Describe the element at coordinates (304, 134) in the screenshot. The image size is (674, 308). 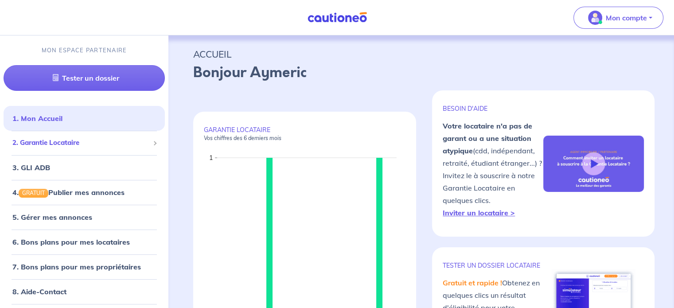
I see `p: GARANTIE LOCATAIRE` at that location.